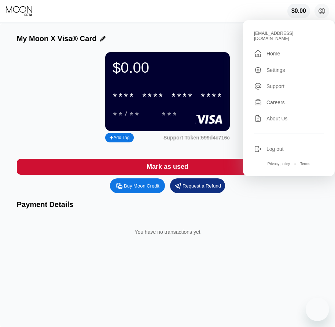  What do you see at coordinates (197, 137) in the screenshot?
I see `div: Support Token:599d4c716c` at bounding box center [197, 137].